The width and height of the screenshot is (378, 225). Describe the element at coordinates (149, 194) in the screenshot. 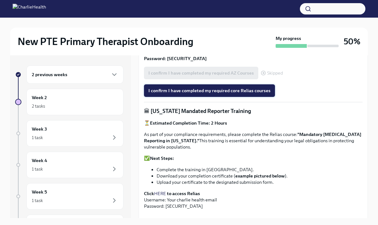

I see `strong: Click` at that location.